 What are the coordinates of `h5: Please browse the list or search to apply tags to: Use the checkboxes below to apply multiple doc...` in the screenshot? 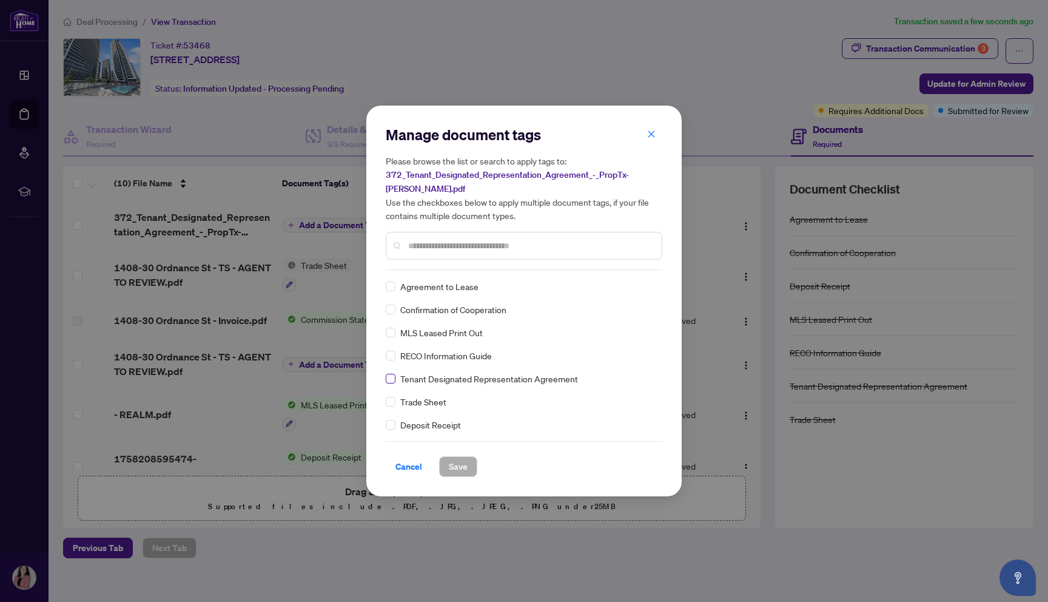 It's located at (524, 188).